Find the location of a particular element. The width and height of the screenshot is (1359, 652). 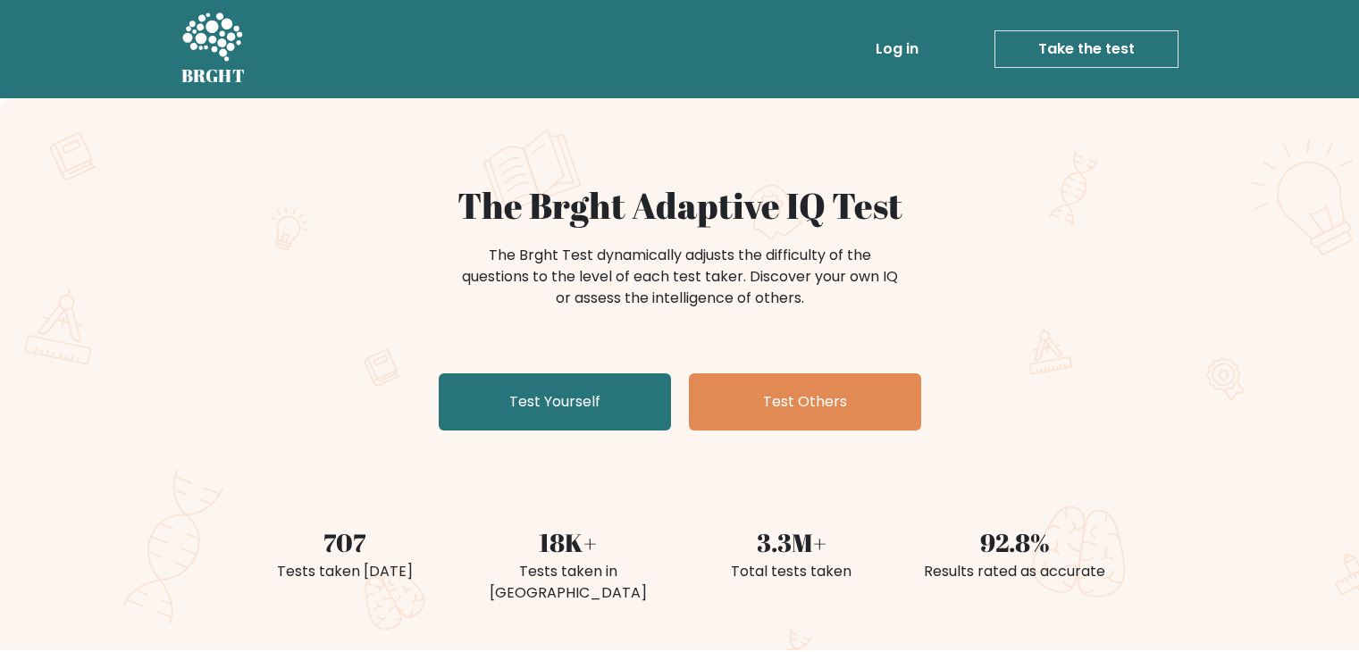

a: Test Yourself is located at coordinates (555, 402).